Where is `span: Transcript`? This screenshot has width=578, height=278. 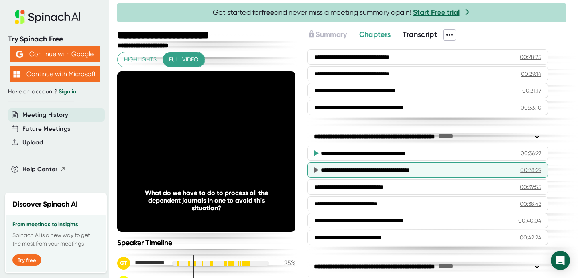 span: Transcript is located at coordinates (420, 35).